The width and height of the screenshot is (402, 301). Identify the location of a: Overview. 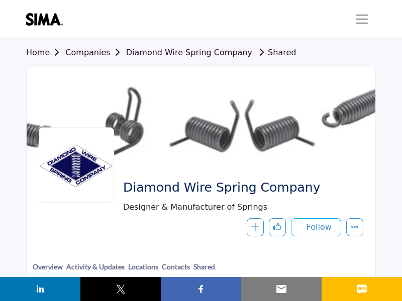
(48, 271).